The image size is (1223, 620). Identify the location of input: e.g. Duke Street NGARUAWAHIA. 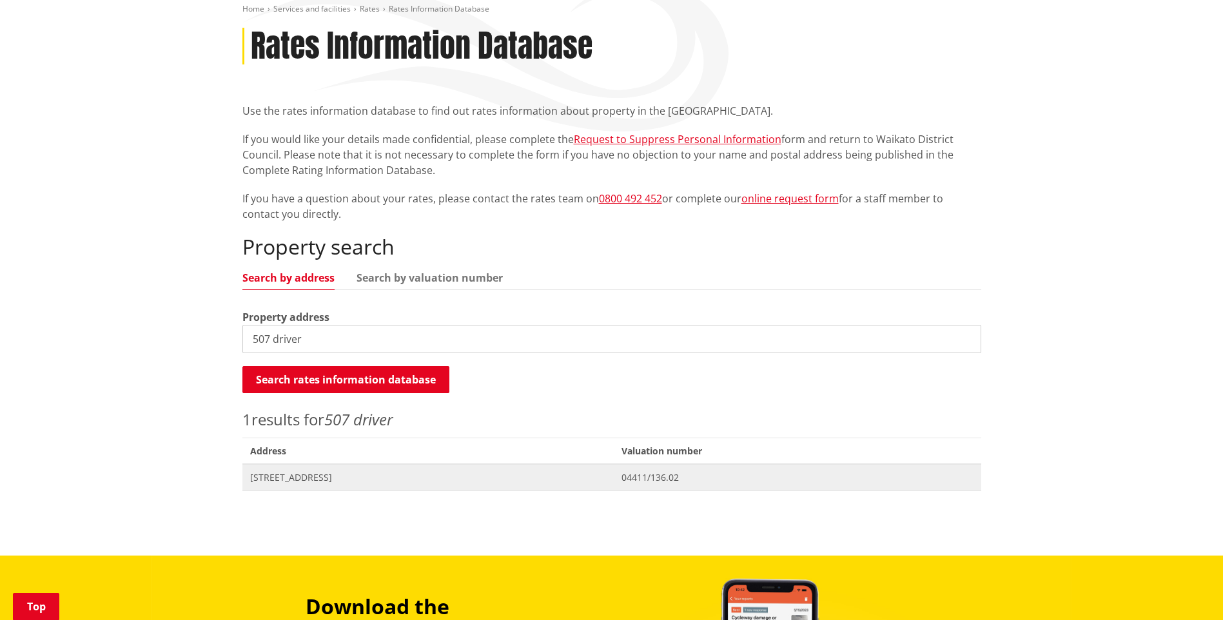
(612, 339).